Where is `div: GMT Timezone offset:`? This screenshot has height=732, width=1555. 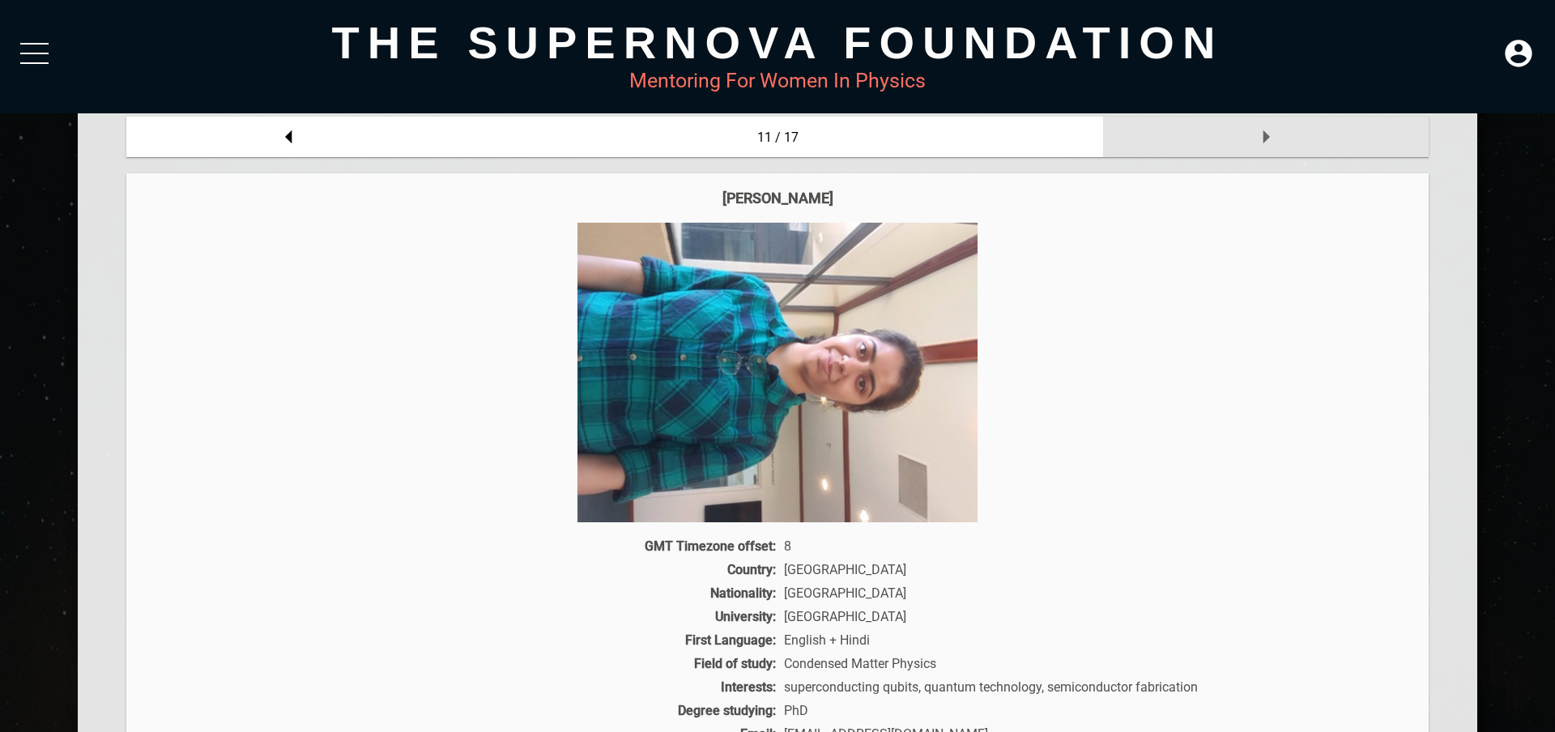 div: GMT Timezone offset: is located at coordinates (461, 546).